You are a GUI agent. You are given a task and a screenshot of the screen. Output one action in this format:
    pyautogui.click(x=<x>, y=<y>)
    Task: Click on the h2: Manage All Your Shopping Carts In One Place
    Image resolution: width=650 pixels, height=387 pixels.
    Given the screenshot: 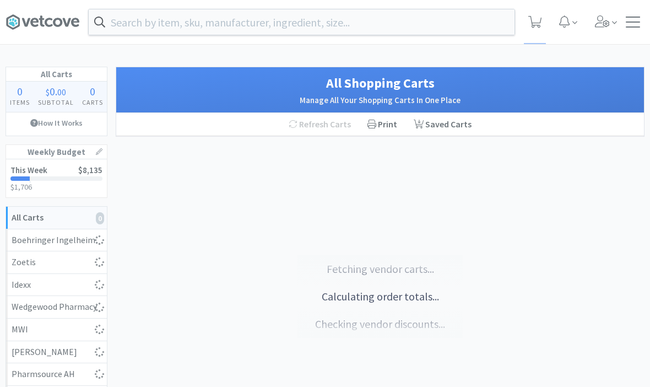 What is the action you would take?
    pyautogui.click(x=380, y=100)
    